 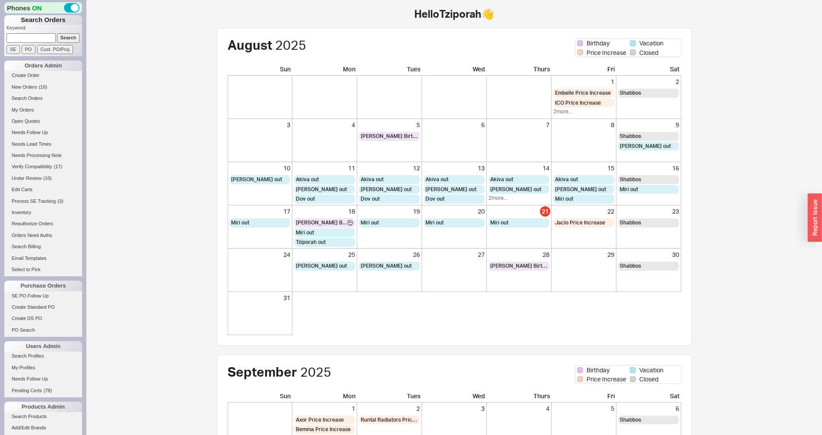 What do you see at coordinates (43, 330) in the screenshot?
I see `a: PO Search` at bounding box center [43, 330].